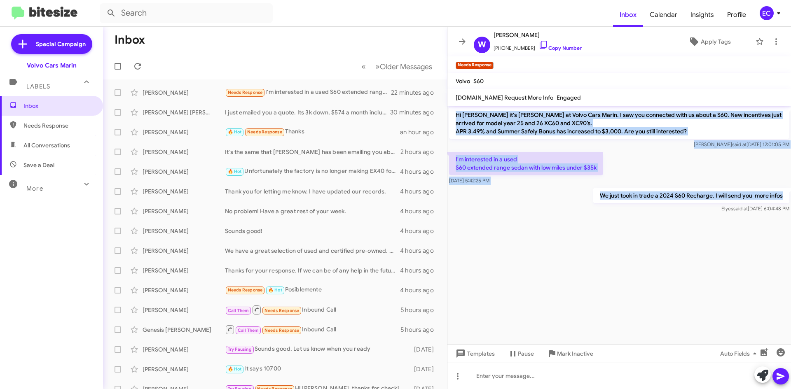 The width and height of the screenshot is (791, 389). Describe the element at coordinates (560, 48) in the screenshot. I see `a: Copy Number` at that location.